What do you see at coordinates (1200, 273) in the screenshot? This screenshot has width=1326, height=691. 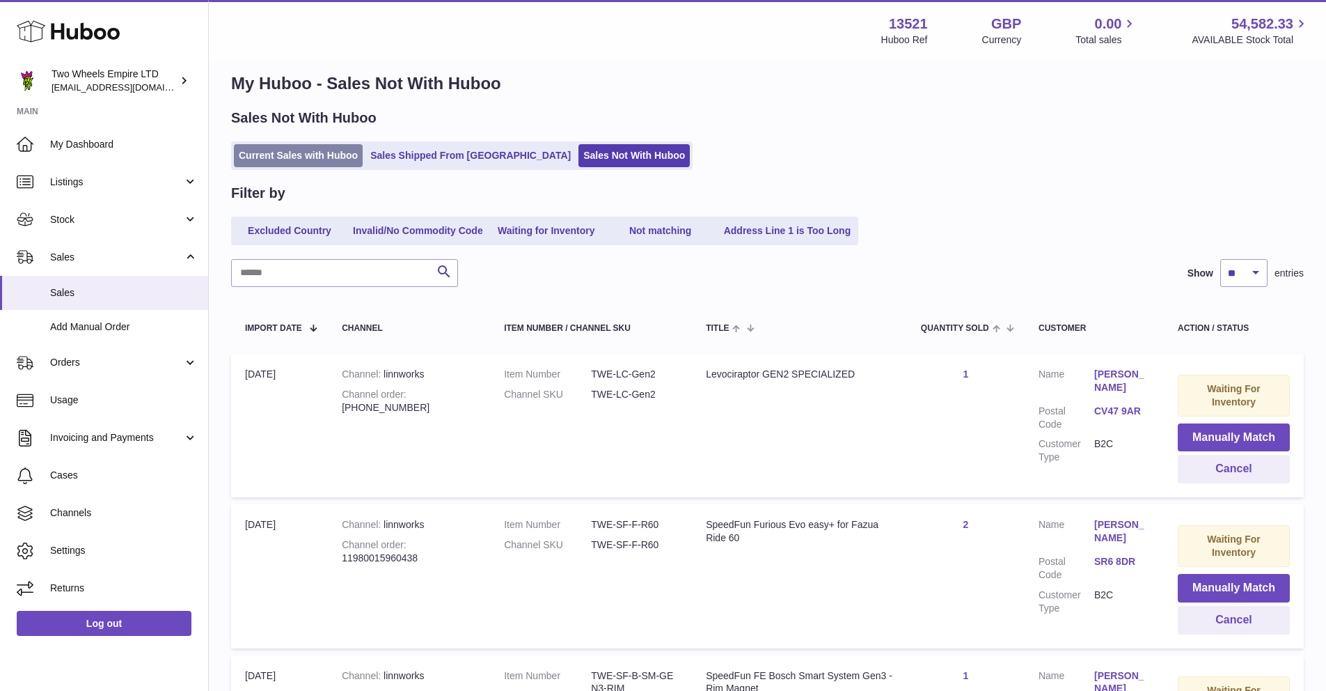 I see `label: Show` at bounding box center [1200, 273].